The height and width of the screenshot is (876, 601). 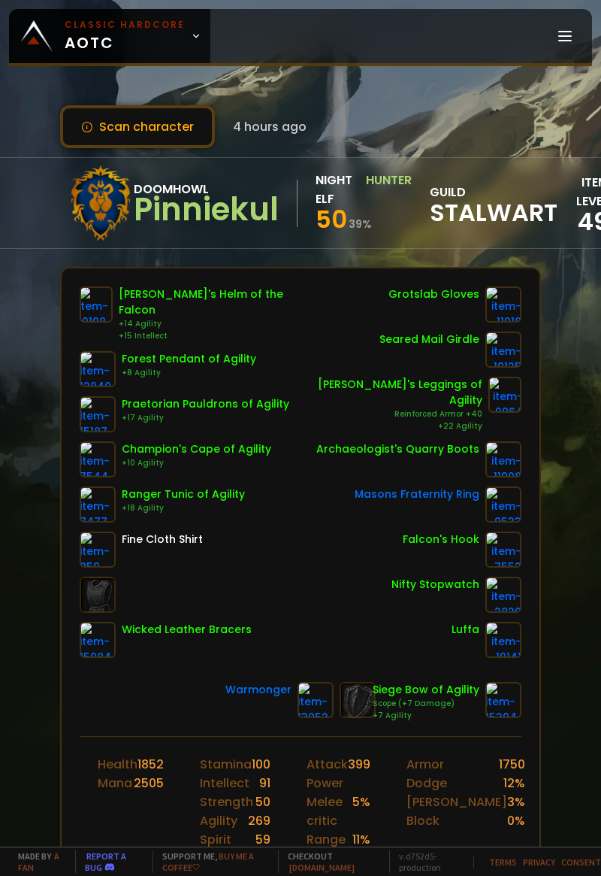 I want to click on div: Wicked Leather Bracers, so click(x=186, y=629).